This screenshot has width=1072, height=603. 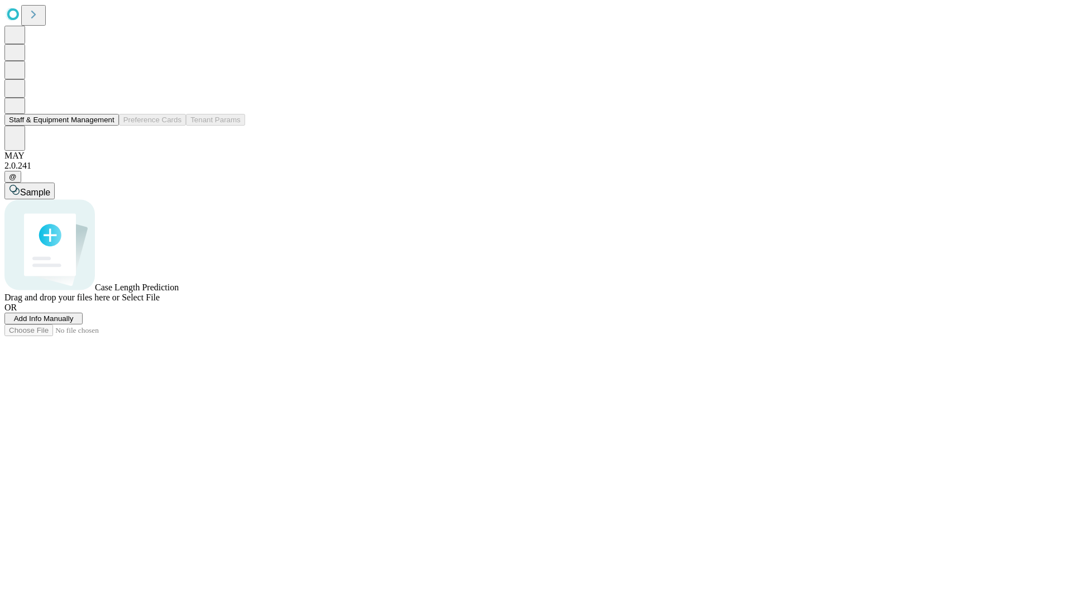 I want to click on span: Select File, so click(x=141, y=297).